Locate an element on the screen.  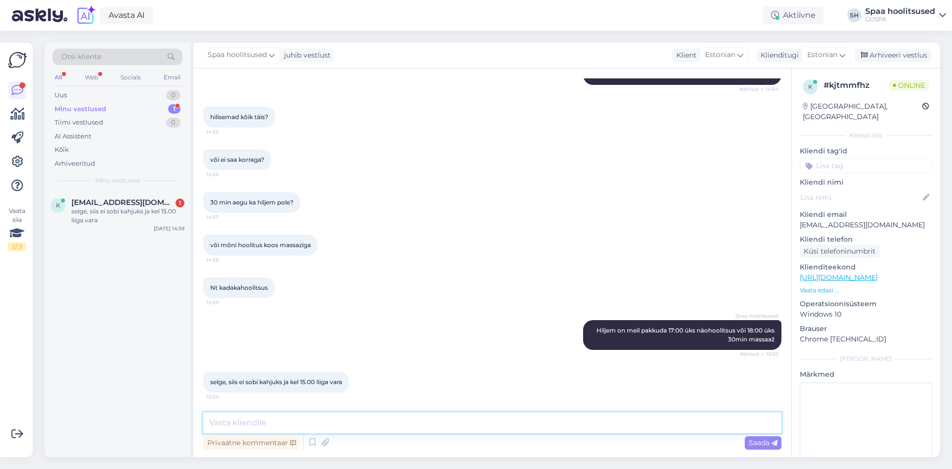
span: Minu vestlused is located at coordinates (118, 181).